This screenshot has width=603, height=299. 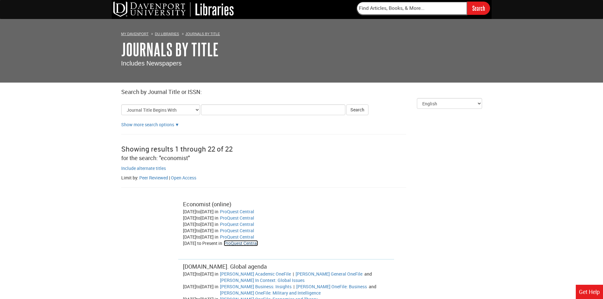 What do you see at coordinates (255, 274) in the screenshot?
I see `a: Go to Gale Academic OneFile` at bounding box center [255, 274].